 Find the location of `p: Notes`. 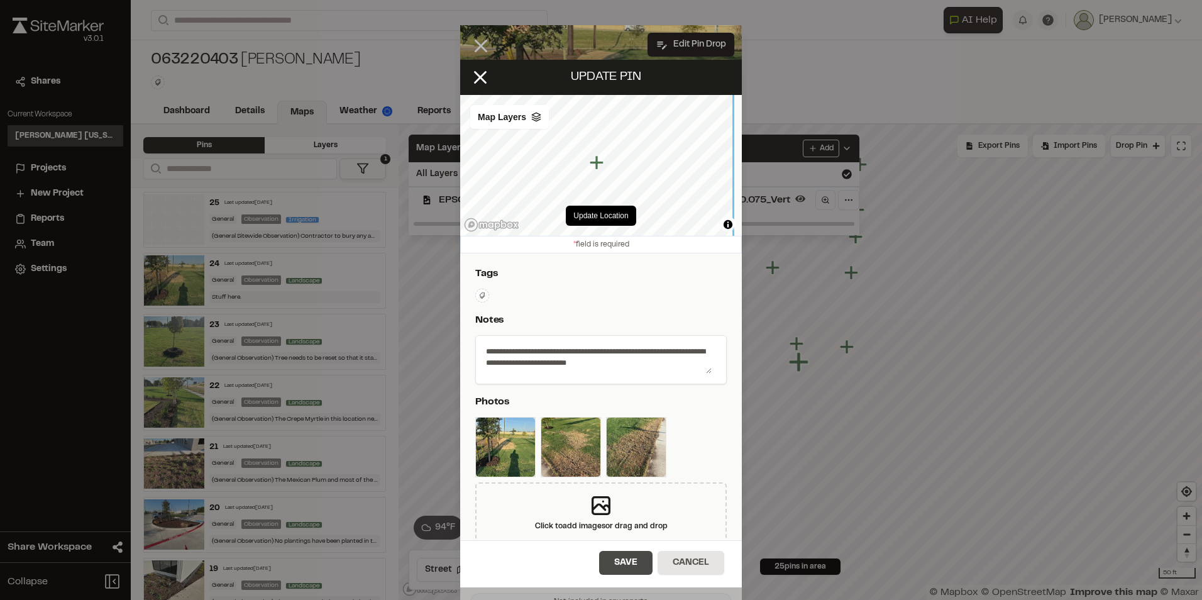

p: Notes is located at coordinates (598, 320).